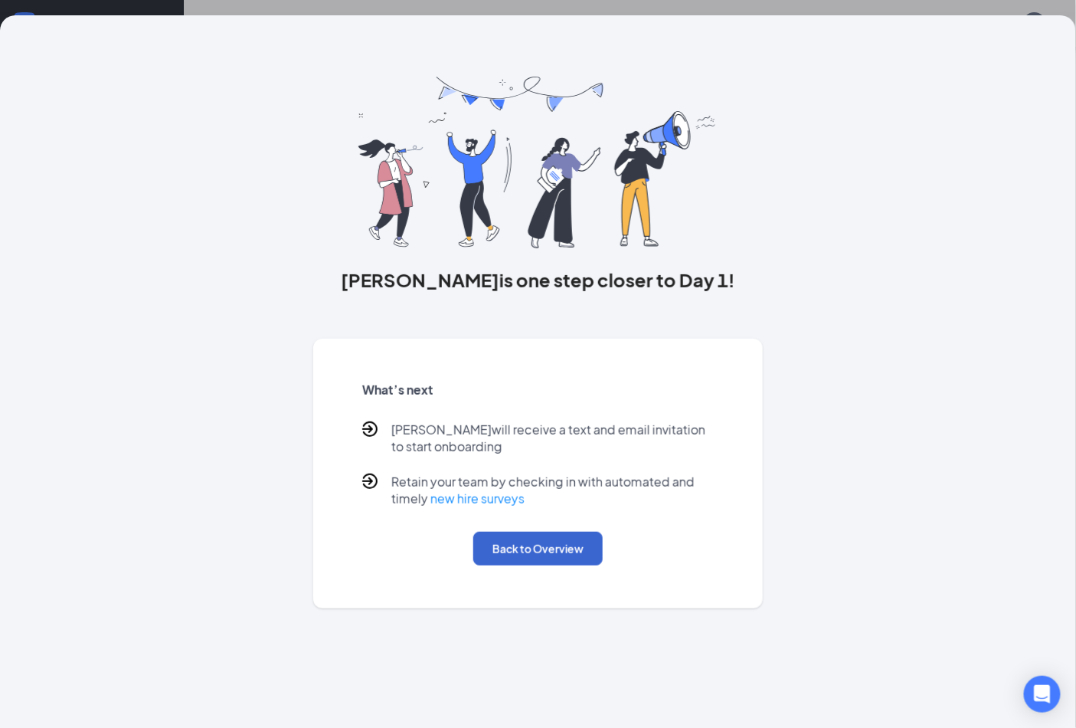 This screenshot has height=728, width=1076. I want to click on h5: What’s next, so click(538, 390).